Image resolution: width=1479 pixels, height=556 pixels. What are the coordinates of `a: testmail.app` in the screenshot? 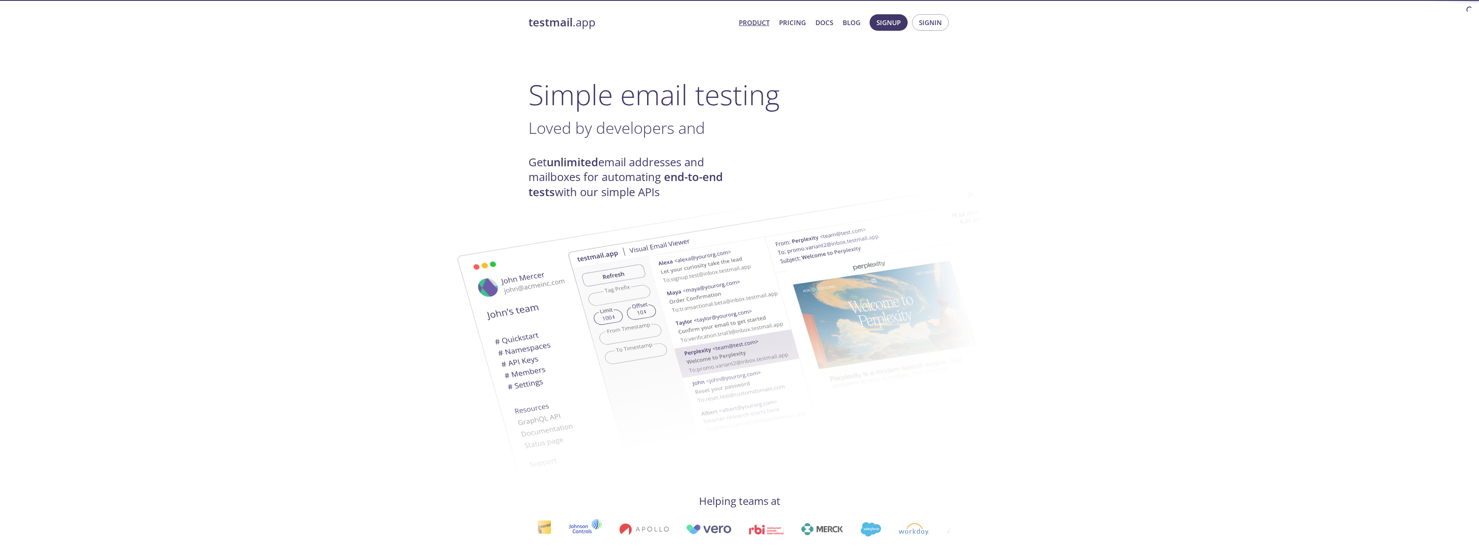 It's located at (630, 23).